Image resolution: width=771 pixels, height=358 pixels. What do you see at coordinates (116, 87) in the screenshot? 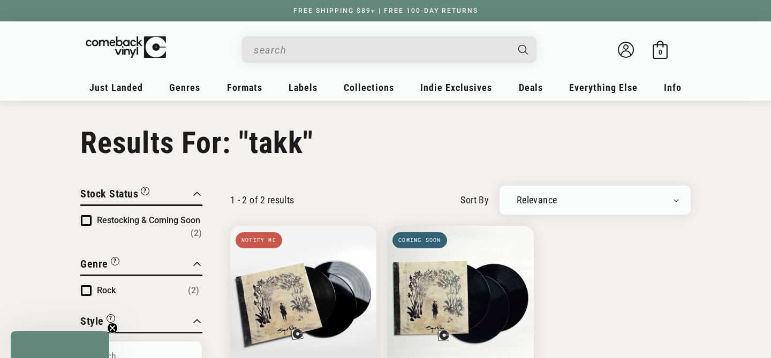
I see `span: Just Landed` at bounding box center [116, 87].